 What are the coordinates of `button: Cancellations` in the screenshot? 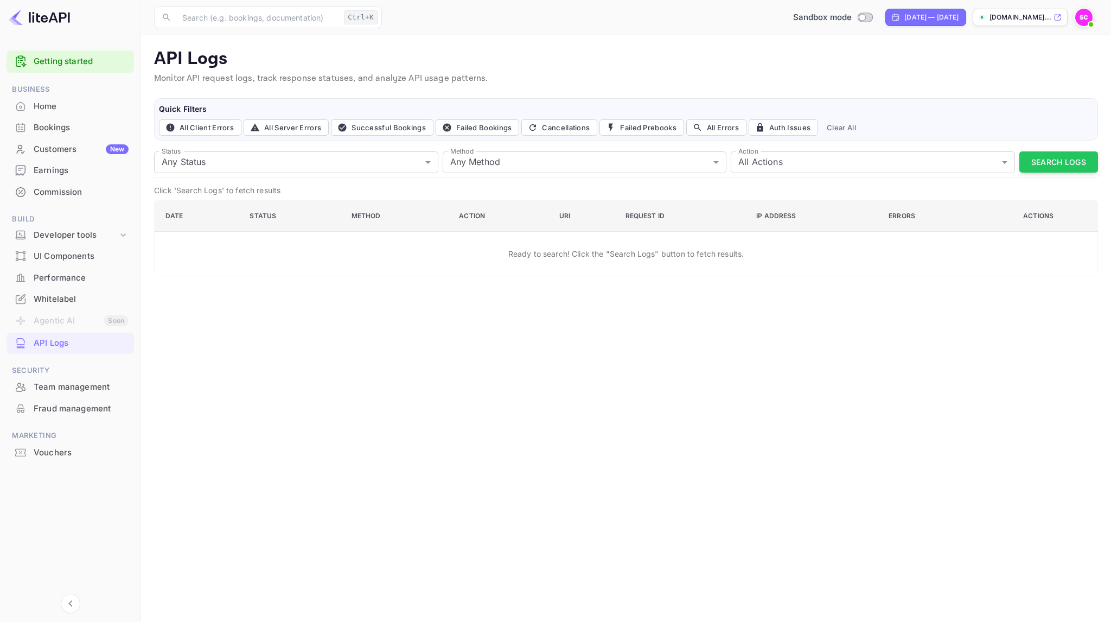 It's located at (559, 127).